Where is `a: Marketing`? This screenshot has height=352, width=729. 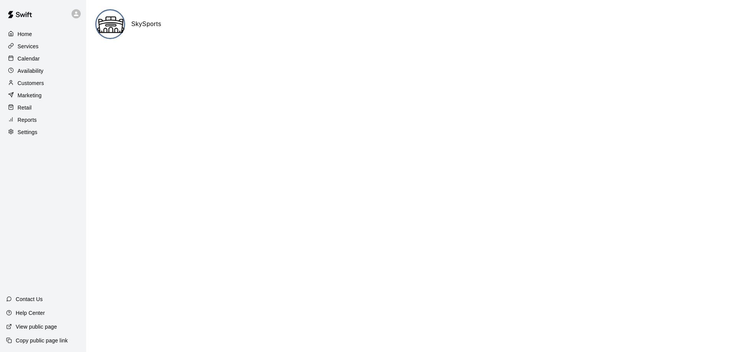 a: Marketing is located at coordinates (43, 95).